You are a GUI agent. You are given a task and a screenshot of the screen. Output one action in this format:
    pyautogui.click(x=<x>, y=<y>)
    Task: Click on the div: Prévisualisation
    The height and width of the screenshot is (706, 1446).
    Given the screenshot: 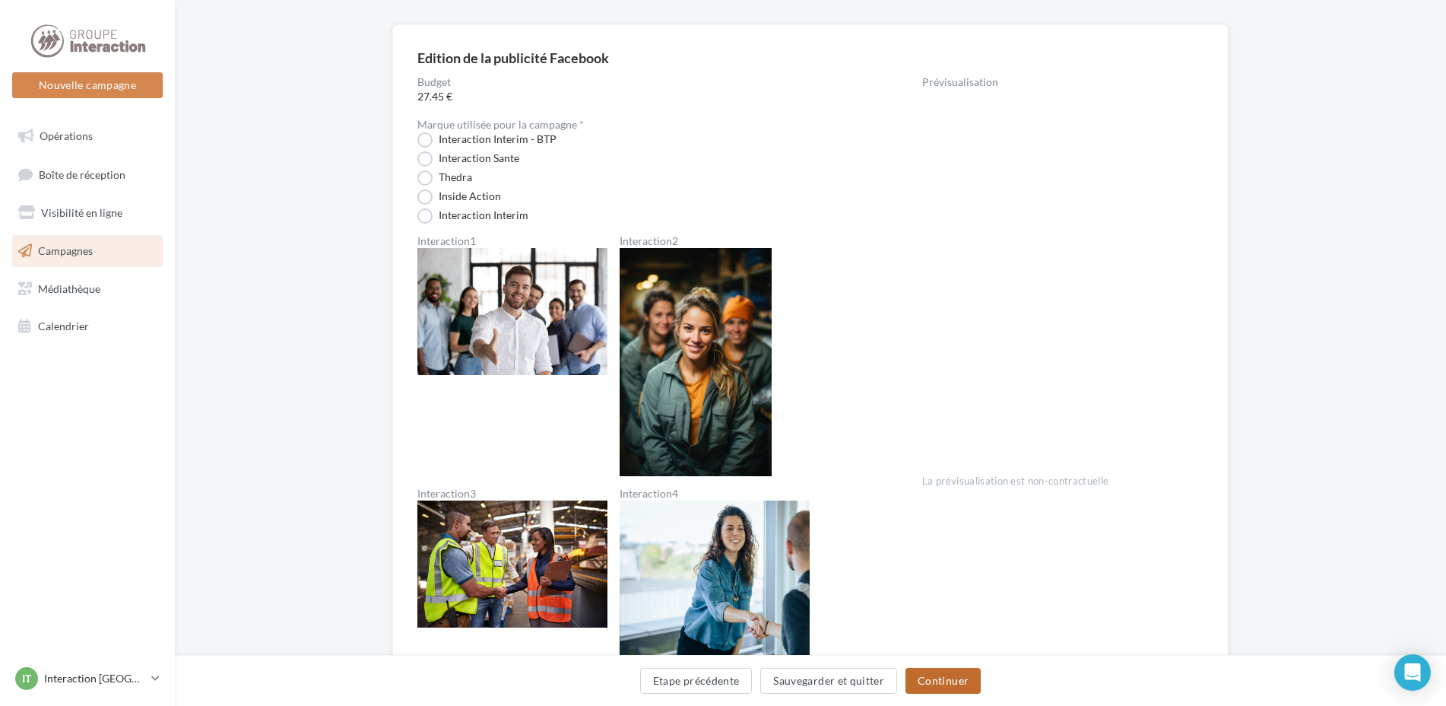 What is the action you would take?
    pyautogui.click(x=1063, y=82)
    